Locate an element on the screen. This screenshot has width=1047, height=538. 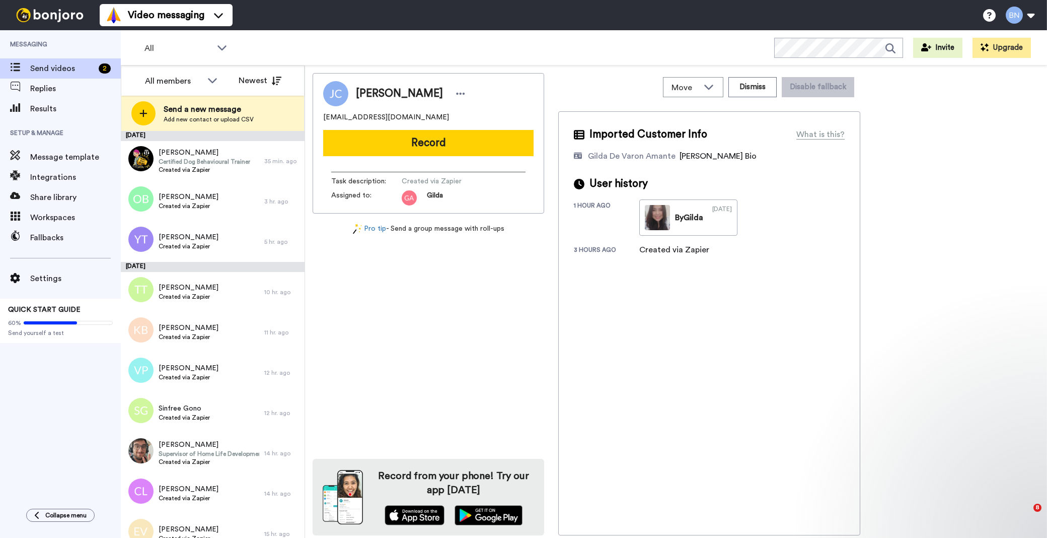
span: Move is located at coordinates (685, 88).